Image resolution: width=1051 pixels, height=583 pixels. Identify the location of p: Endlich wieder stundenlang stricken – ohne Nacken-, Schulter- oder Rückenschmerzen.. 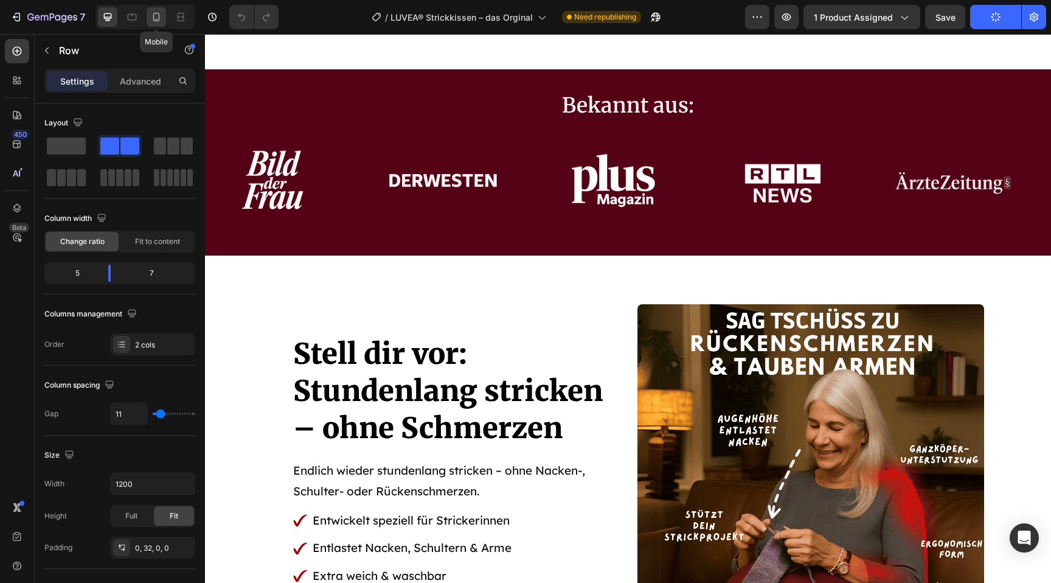
(251, 446).